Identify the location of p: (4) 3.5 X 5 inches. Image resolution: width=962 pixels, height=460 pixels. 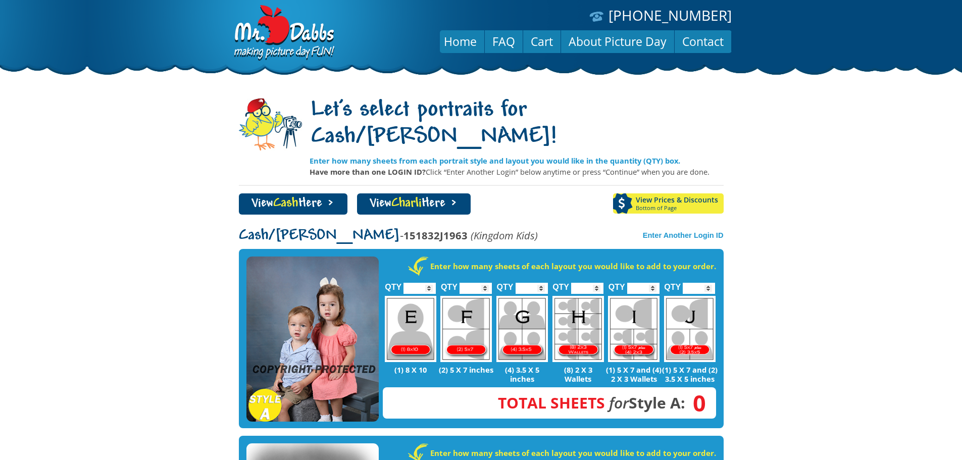
(522, 374).